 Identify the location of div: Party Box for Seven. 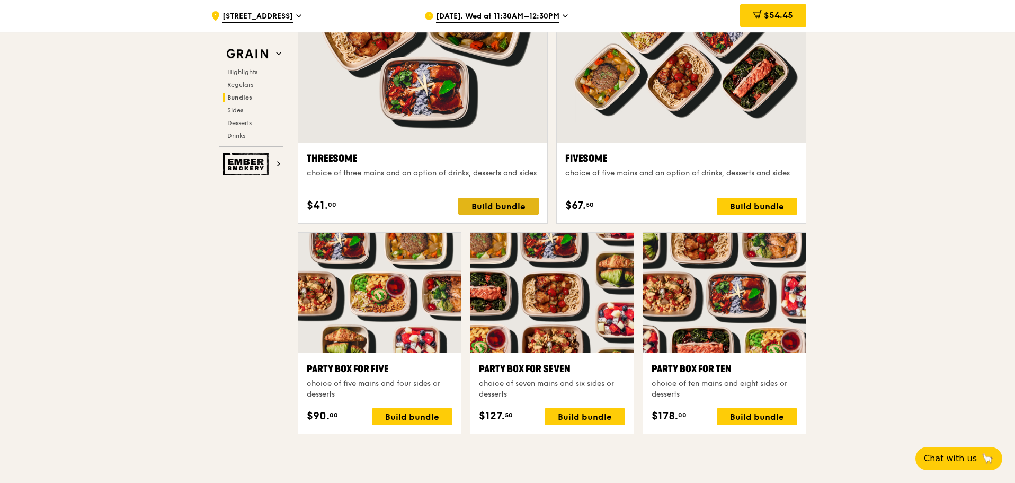
(552, 369).